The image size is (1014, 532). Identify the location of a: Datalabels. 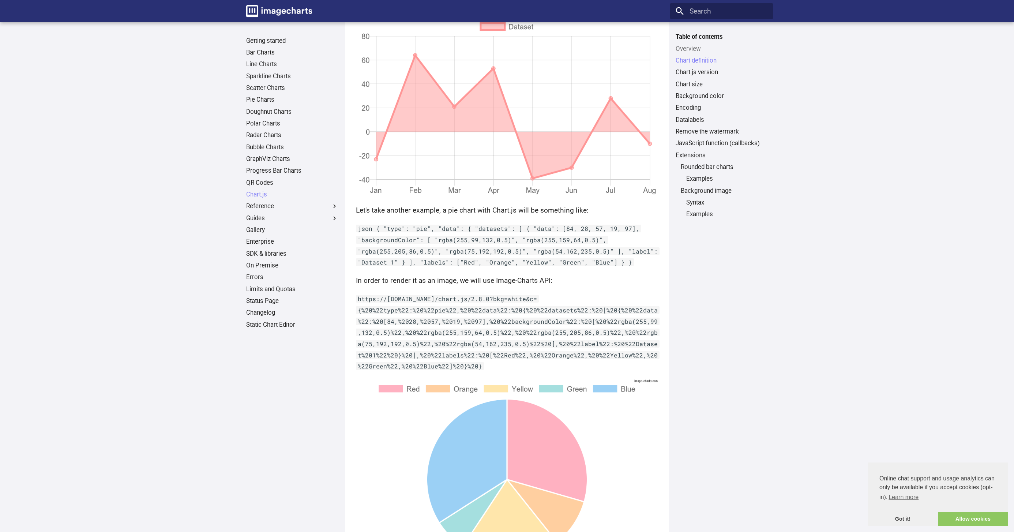
(722, 120).